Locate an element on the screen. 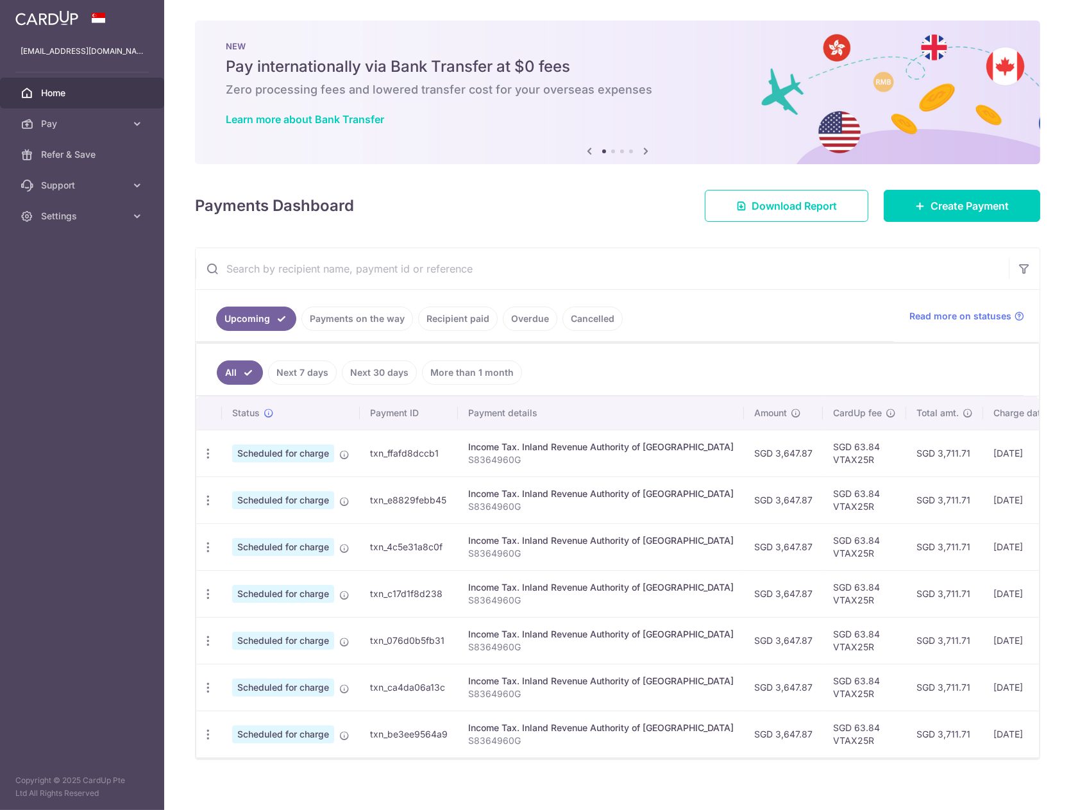 The height and width of the screenshot is (810, 1071). span: Download Report is located at coordinates (794, 206).